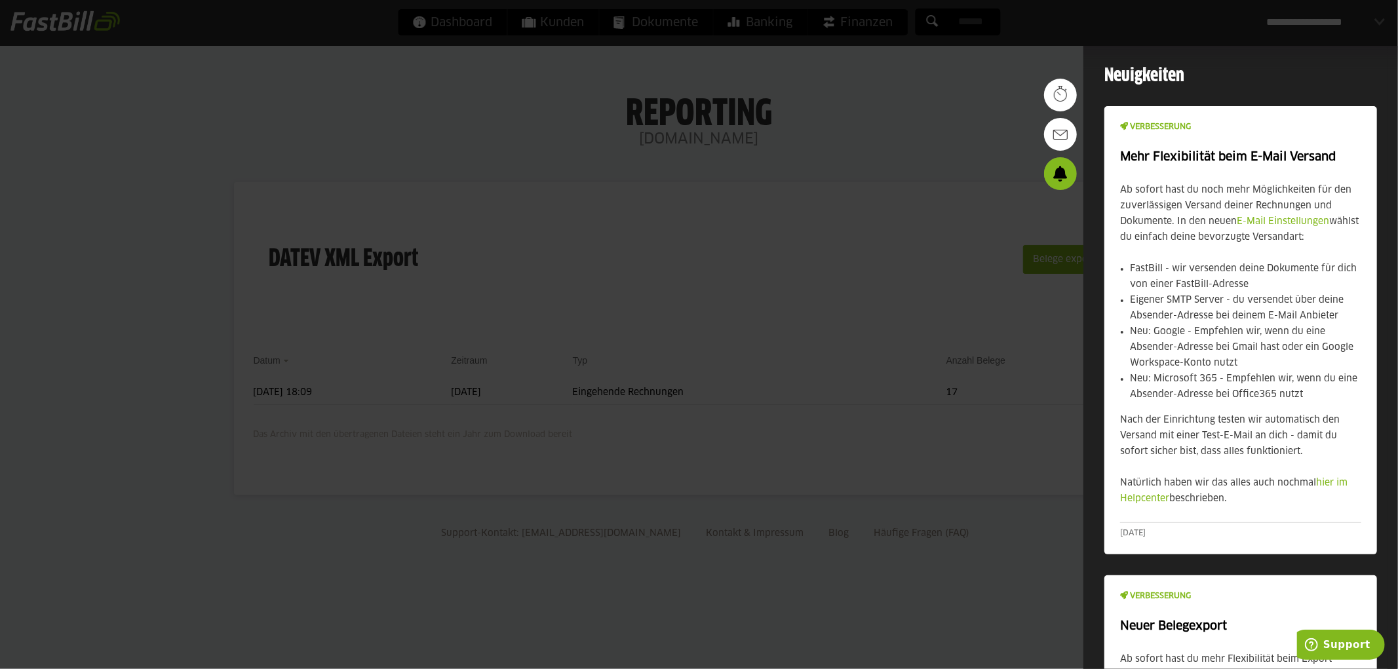  Describe the element at coordinates (1246, 387) in the screenshot. I see `li: Neu: Microsoft 365 - Empfehlen wir, wenn du eine Absender-Adresse bei Office365 nutzt` at that location.